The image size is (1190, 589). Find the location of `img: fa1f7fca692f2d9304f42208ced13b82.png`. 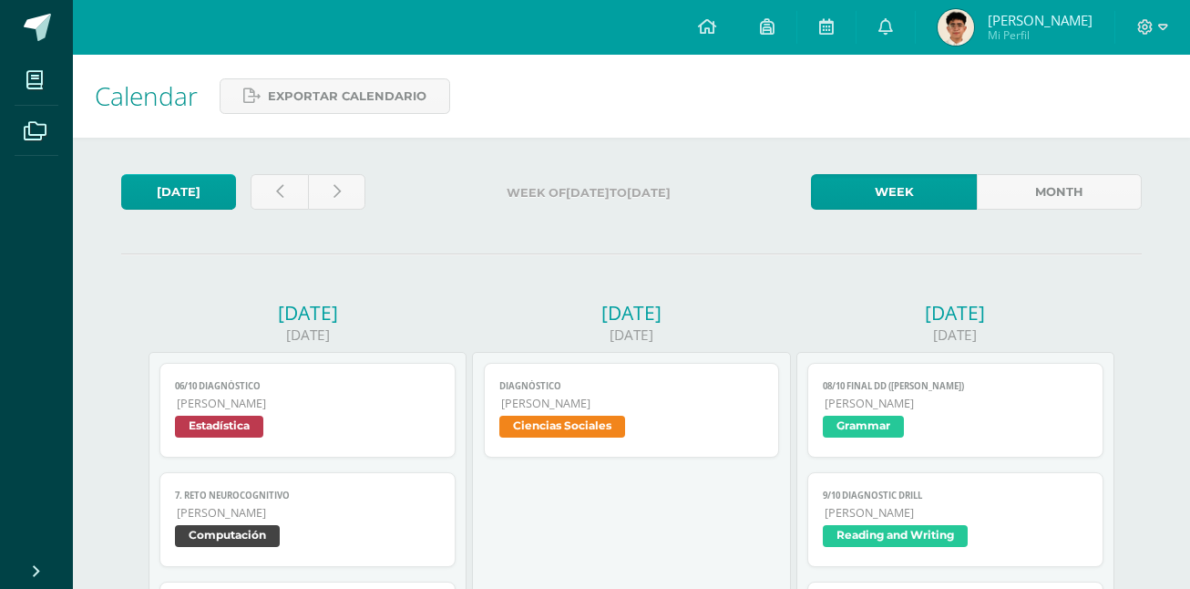

img: fa1f7fca692f2d9304f42208ced13b82.png is located at coordinates (956, 27).